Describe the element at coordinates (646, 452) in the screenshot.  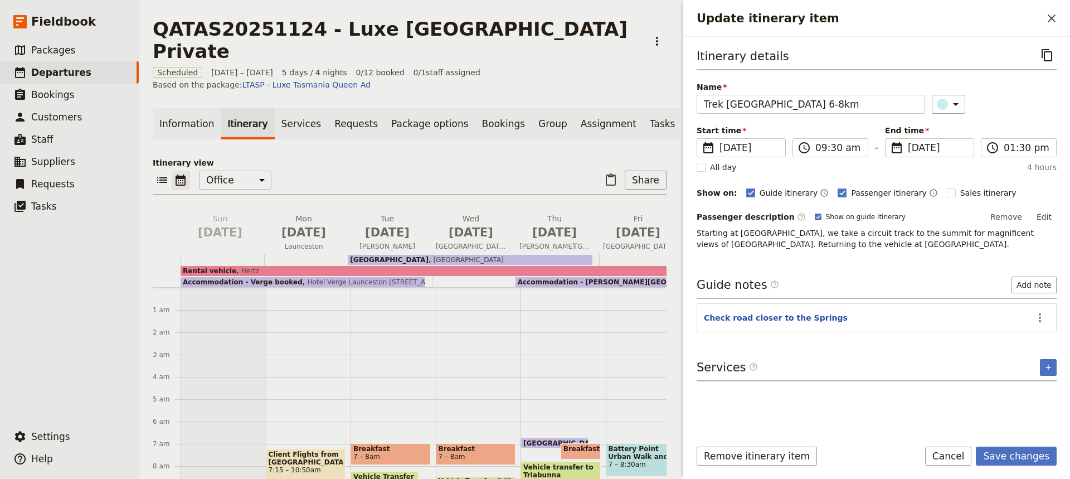
I see `span: Battery Point Urban Walk and Breakfast` at that location.